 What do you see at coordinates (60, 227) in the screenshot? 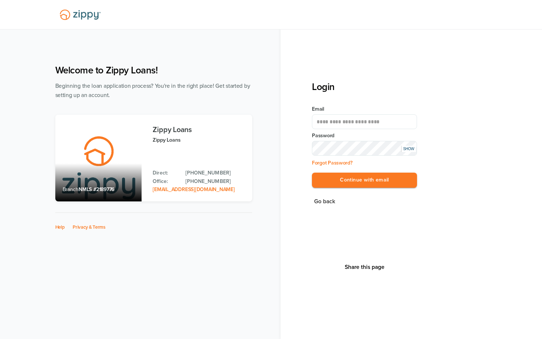
I see `a: Help` at bounding box center [60, 227].